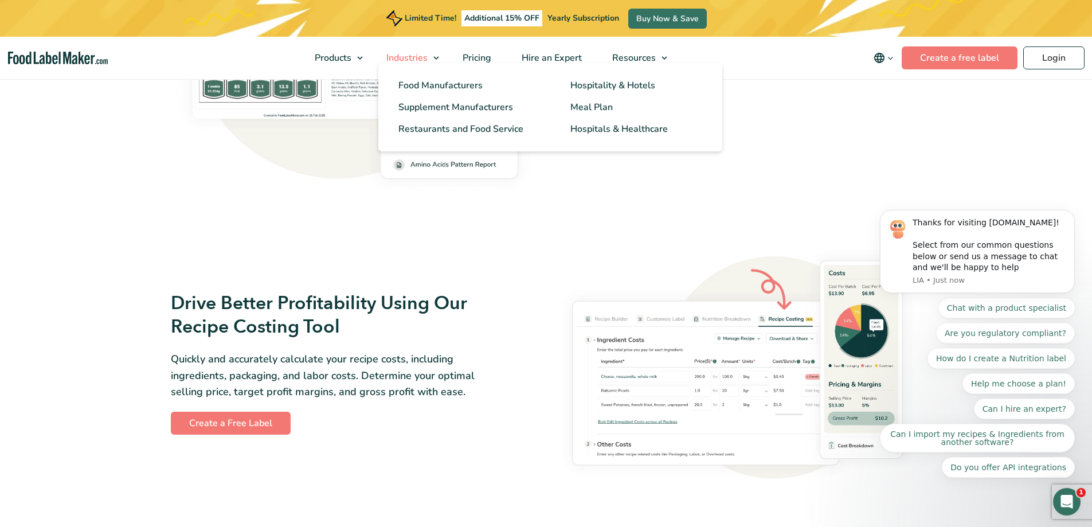 This screenshot has width=1092, height=527. I want to click on span: Additional 15% OFF, so click(501, 18).